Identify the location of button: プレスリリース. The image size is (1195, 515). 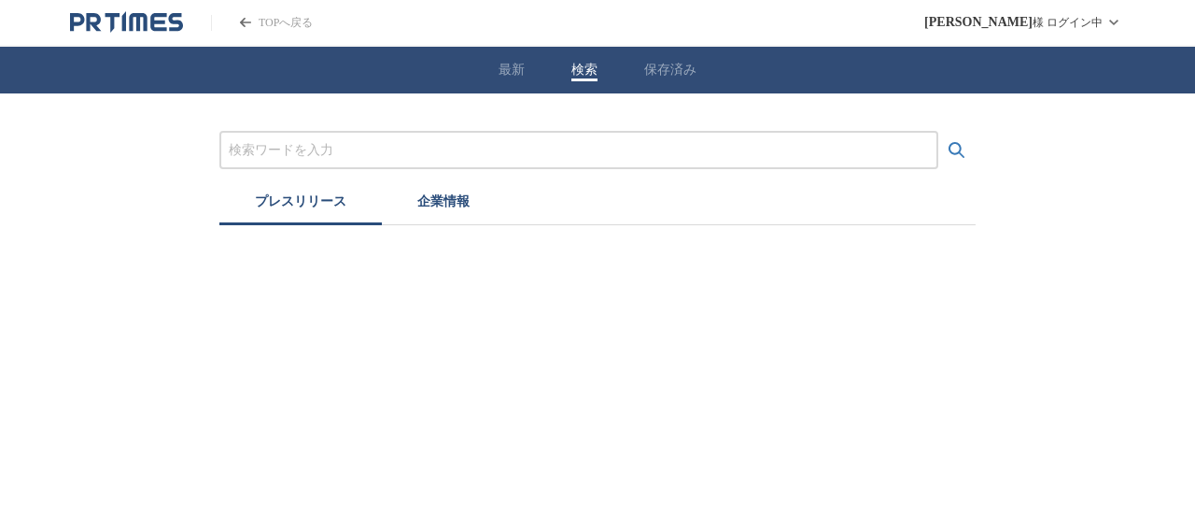
(301, 205).